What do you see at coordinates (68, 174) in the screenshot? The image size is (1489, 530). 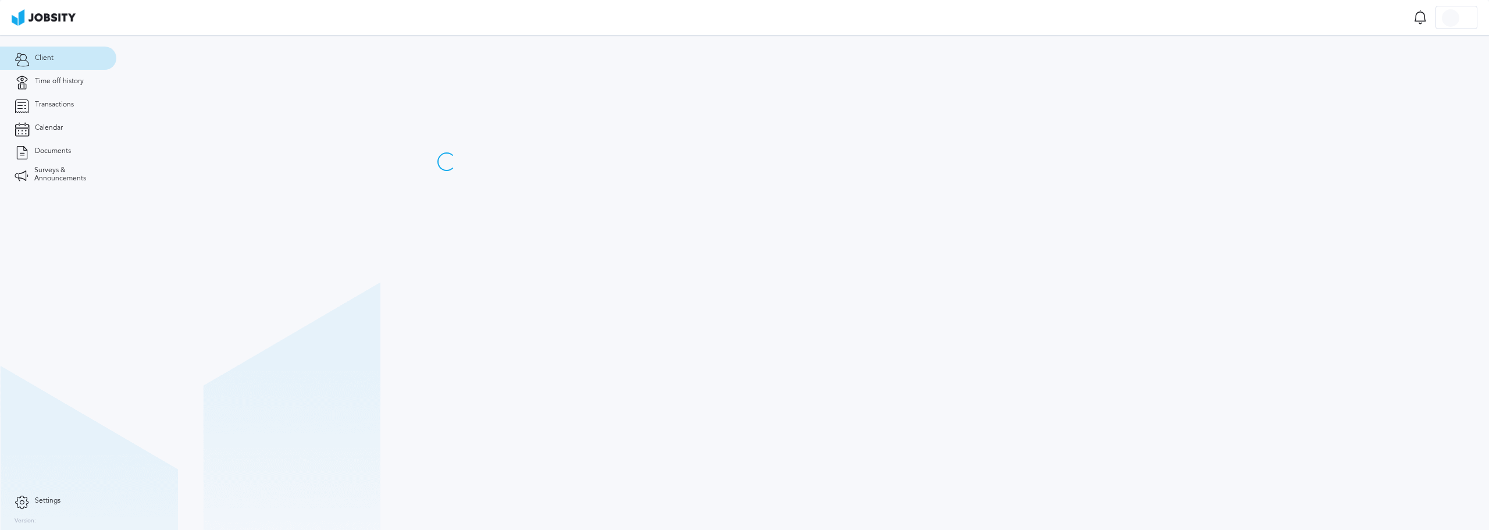 I see `span: Surveys & Announcements` at bounding box center [68, 174].